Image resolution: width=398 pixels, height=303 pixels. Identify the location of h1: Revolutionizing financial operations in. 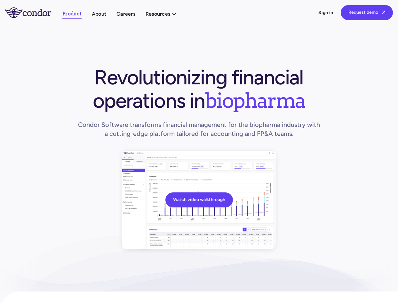
(199, 89).